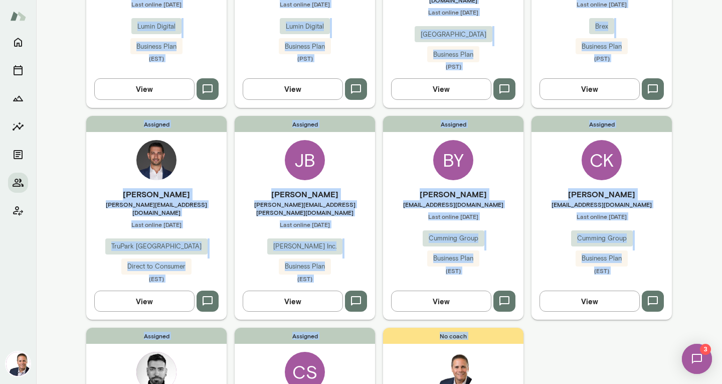 Image resolution: width=722 pixels, height=384 pixels. I want to click on img: Mento, so click(18, 16).